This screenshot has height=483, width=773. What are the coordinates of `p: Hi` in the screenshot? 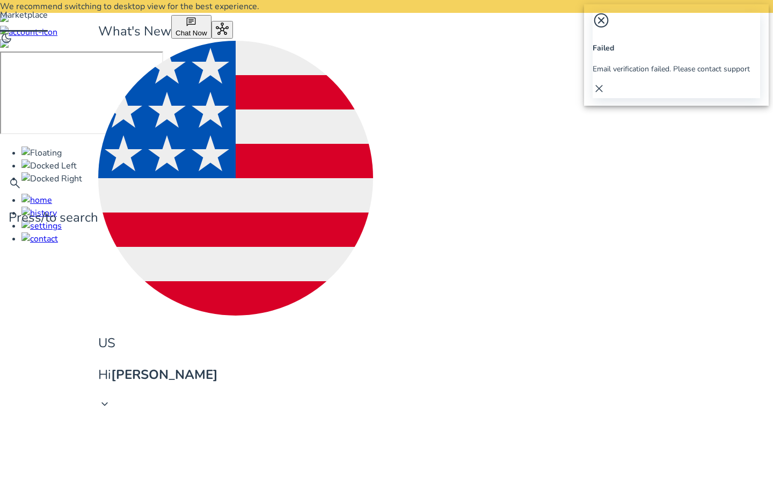 It's located at (236, 375).